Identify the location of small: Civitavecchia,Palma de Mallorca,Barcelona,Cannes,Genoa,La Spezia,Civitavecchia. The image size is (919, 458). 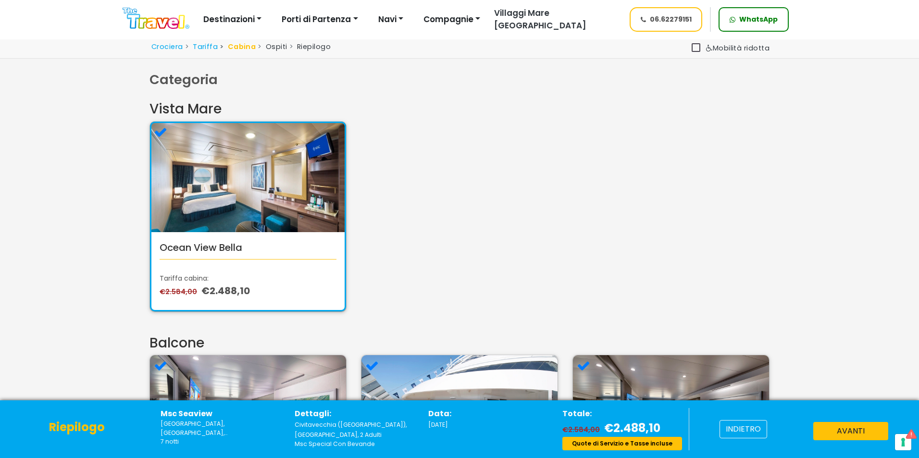
(220, 428).